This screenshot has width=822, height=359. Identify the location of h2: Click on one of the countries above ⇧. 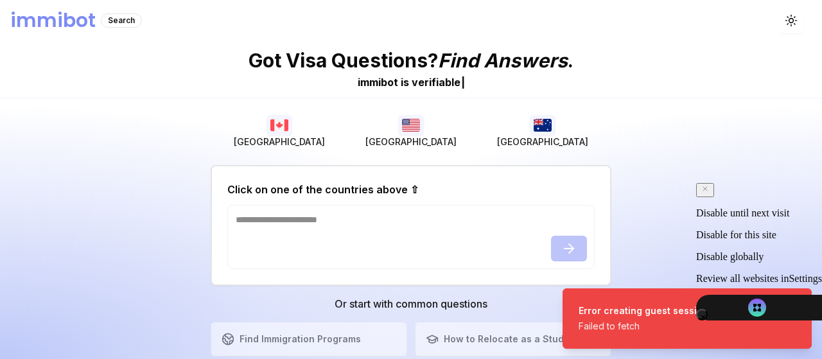
(323, 190).